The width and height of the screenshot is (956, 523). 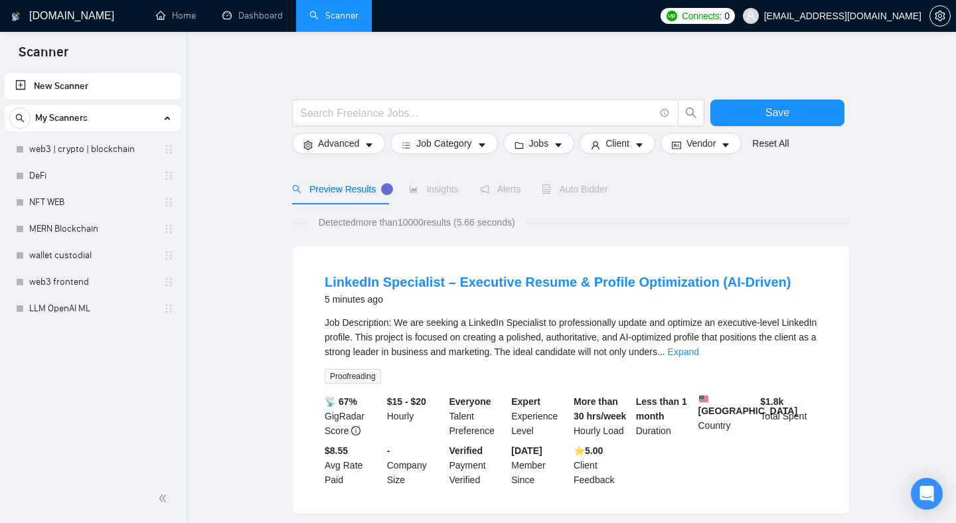 I want to click on span: Save, so click(x=777, y=112).